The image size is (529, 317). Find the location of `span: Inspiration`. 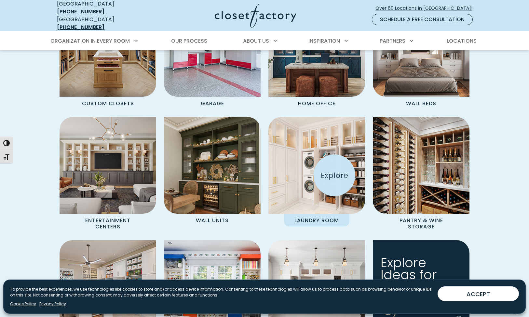

span: Inspiration is located at coordinates (324, 41).